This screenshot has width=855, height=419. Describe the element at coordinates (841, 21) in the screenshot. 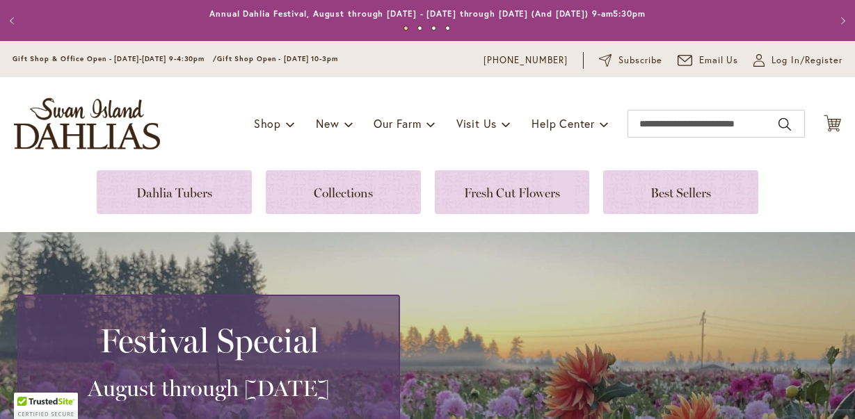

I see `button: Next` at that location.